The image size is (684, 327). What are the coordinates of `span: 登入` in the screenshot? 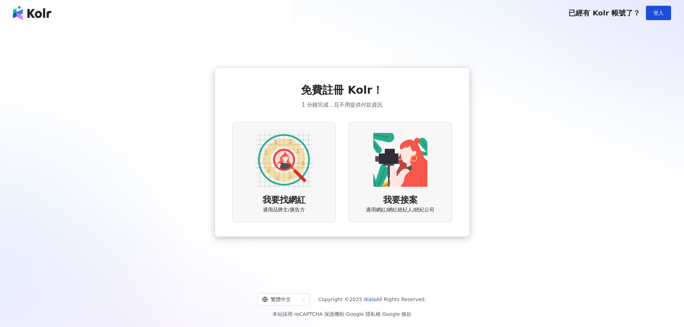 It's located at (659, 13).